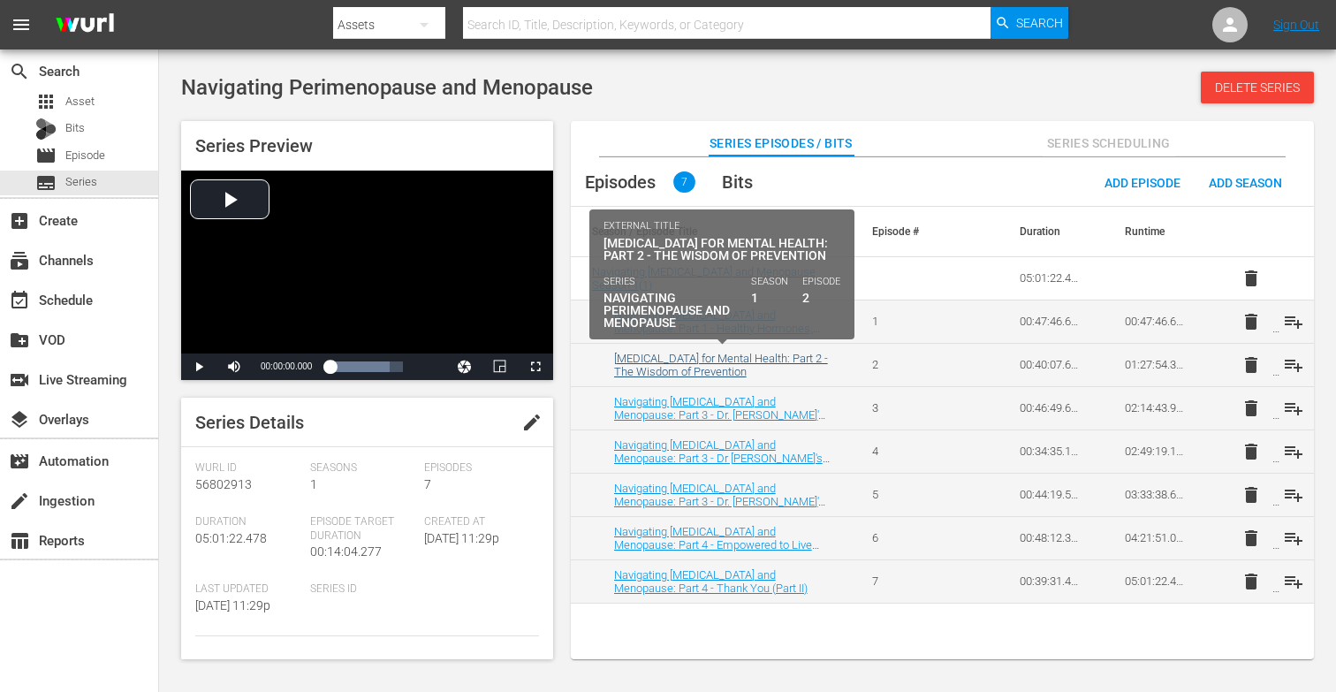 The image size is (1336, 692). I want to click on span: Asset, so click(80, 102).